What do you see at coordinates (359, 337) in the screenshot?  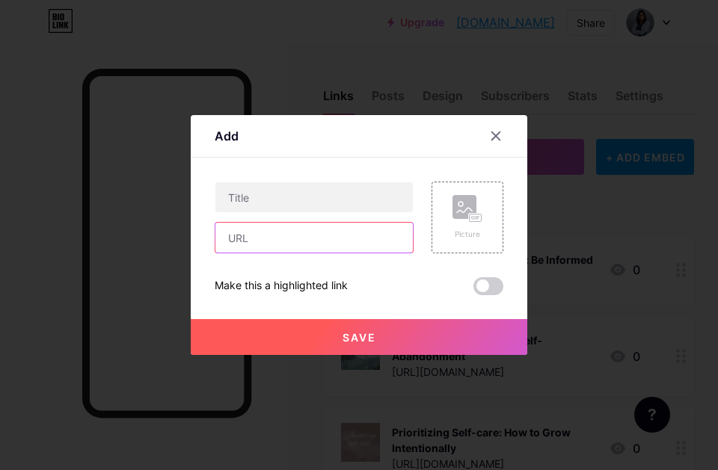 I see `button: Save` at bounding box center [359, 337].